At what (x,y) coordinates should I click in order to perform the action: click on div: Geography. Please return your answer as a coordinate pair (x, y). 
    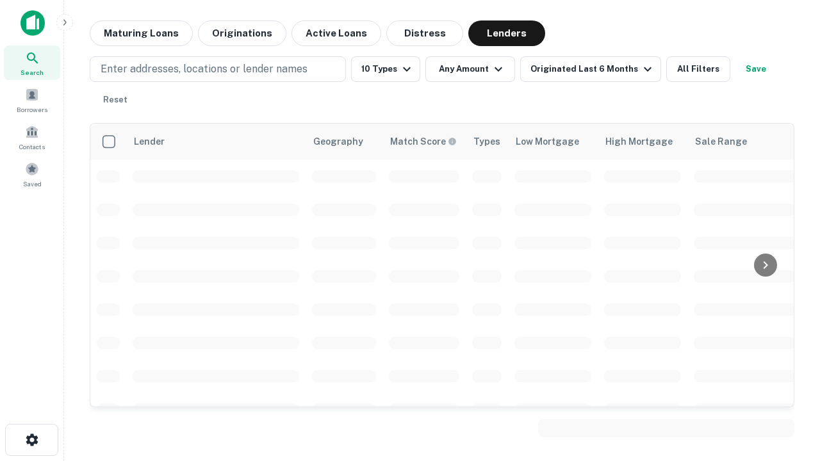
    Looking at the image, I should click on (338, 141).